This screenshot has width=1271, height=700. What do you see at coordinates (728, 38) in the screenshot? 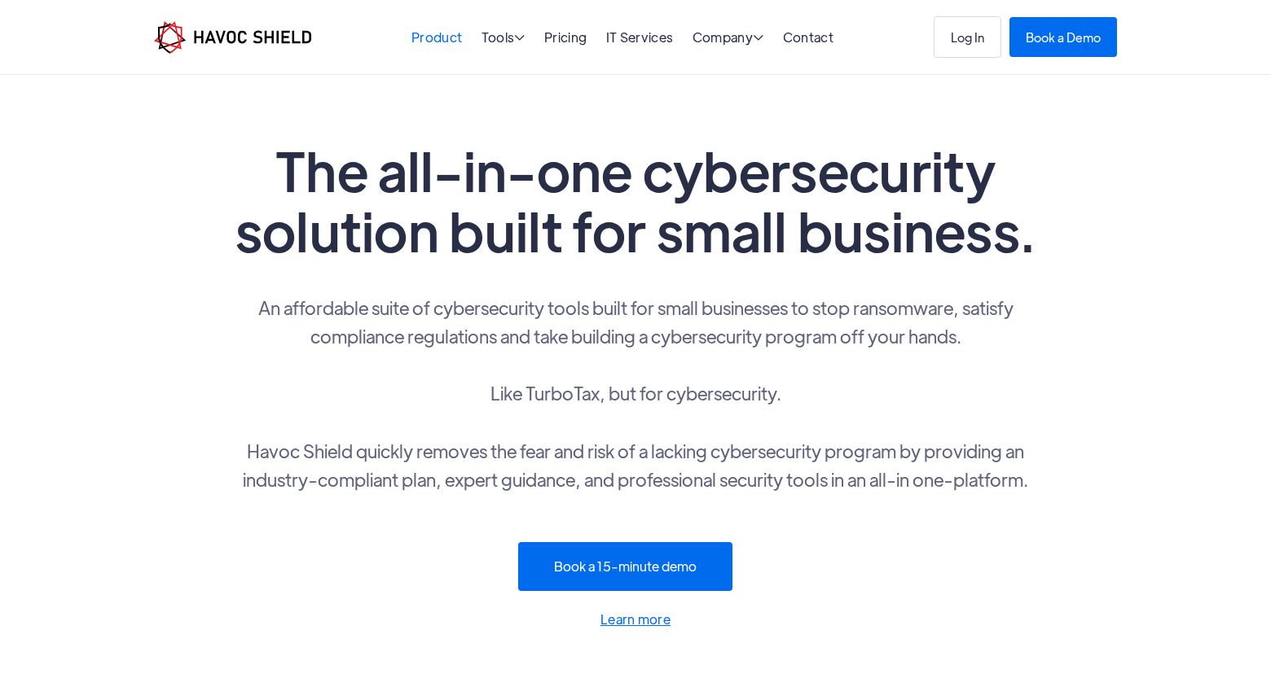
I see `div: Company` at bounding box center [728, 38].